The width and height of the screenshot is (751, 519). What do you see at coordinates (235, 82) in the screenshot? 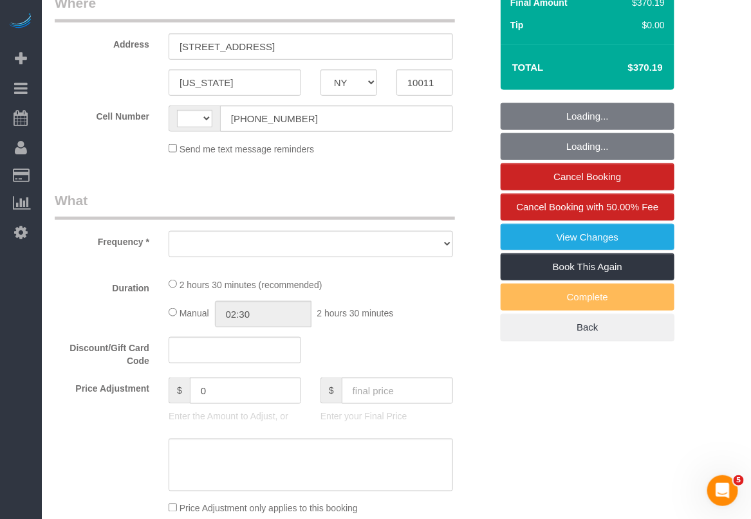
I see `input: City` at bounding box center [235, 82].